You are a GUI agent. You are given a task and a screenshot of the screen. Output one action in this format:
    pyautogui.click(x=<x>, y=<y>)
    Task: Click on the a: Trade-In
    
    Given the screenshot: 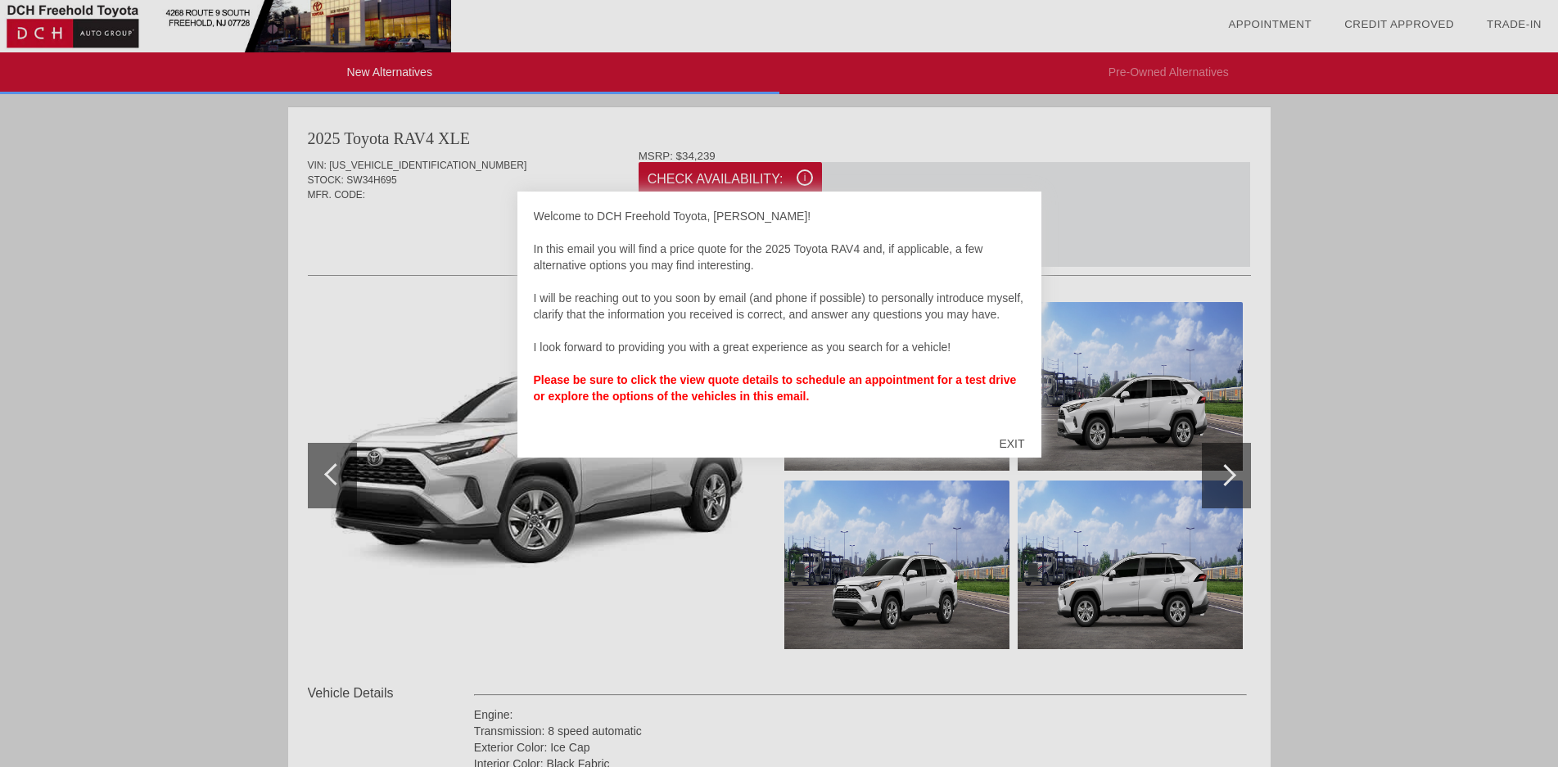 What is the action you would take?
    pyautogui.click(x=1513, y=24)
    